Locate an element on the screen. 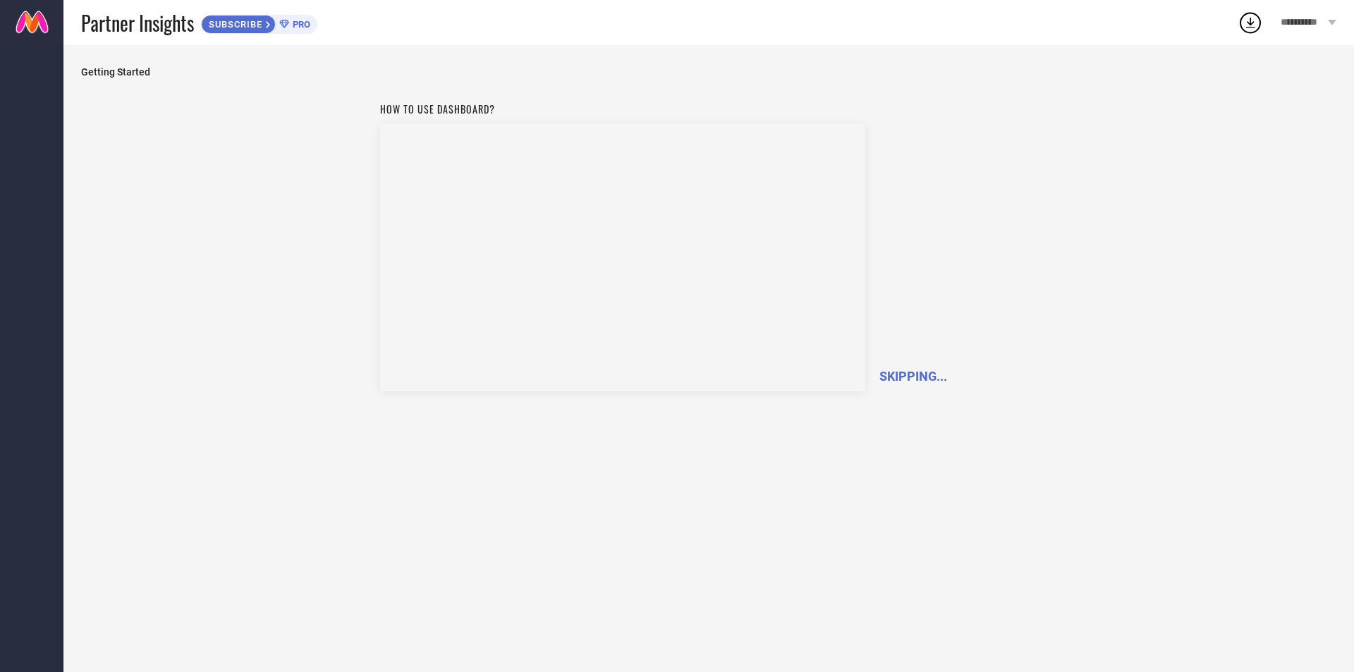 The height and width of the screenshot is (672, 1354). h1: How to use dashboard? is located at coordinates (623, 109).